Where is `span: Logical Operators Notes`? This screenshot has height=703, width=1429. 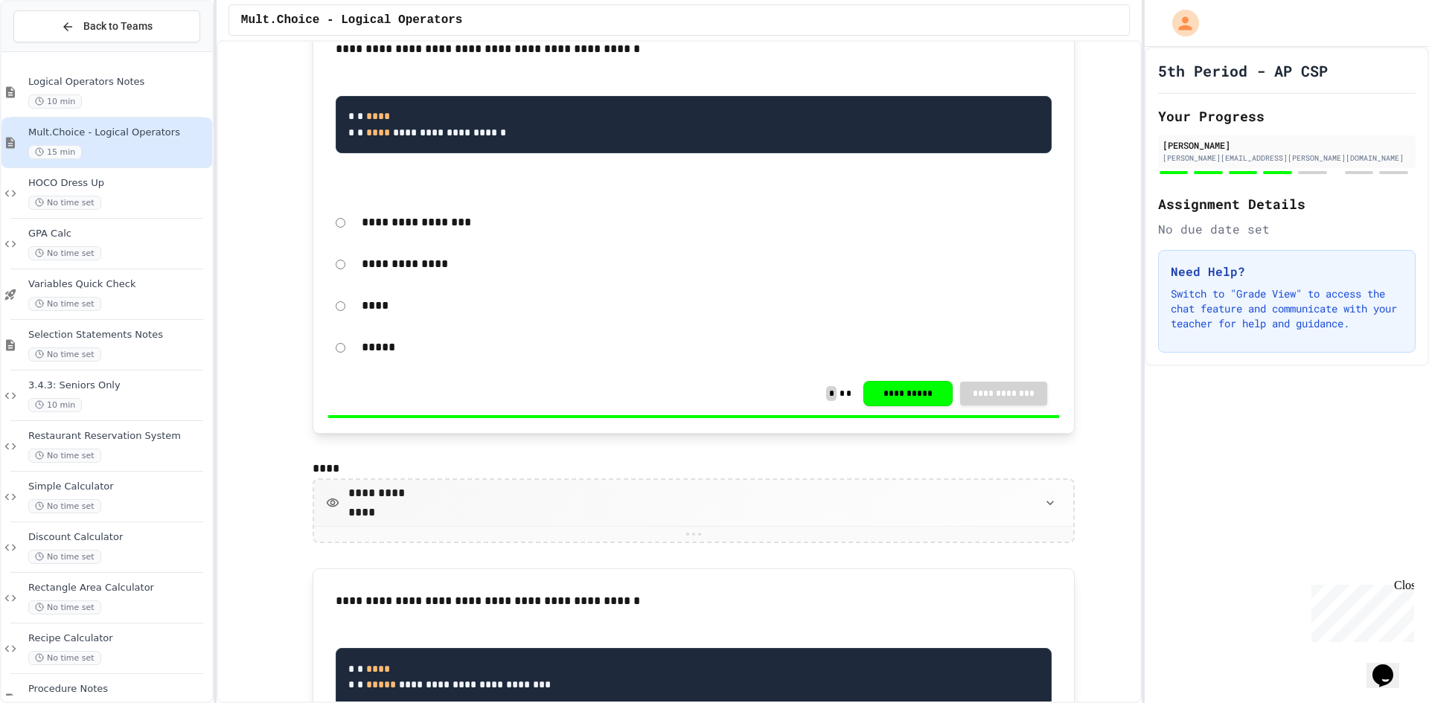
span: Logical Operators Notes is located at coordinates (118, 82).